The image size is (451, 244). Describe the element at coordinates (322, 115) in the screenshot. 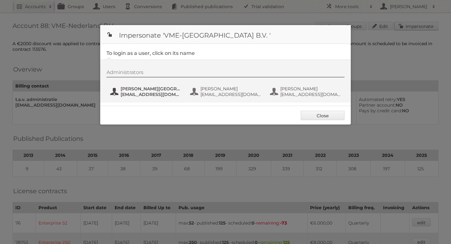

I see `a: Close` at that location.